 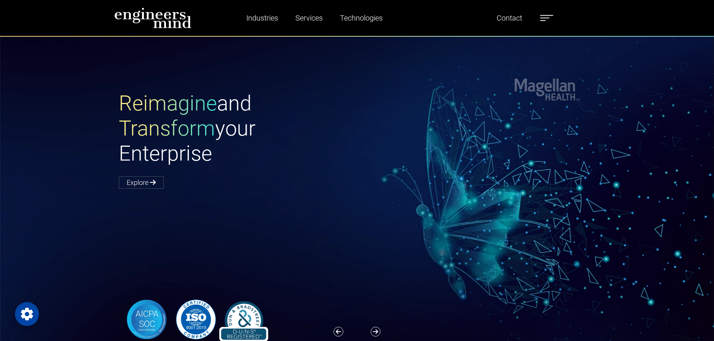 I want to click on span: Transform, so click(x=167, y=129).